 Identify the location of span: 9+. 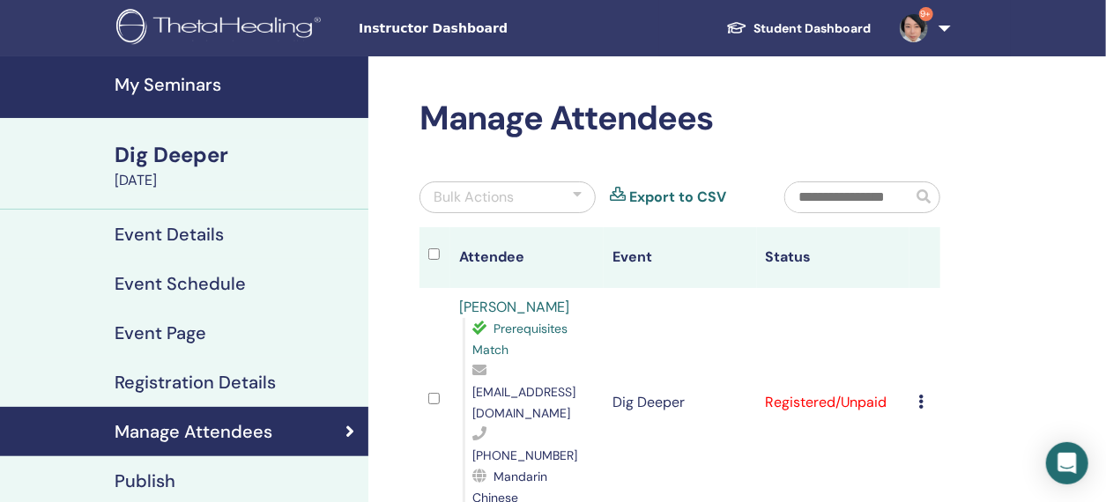
(926, 14).